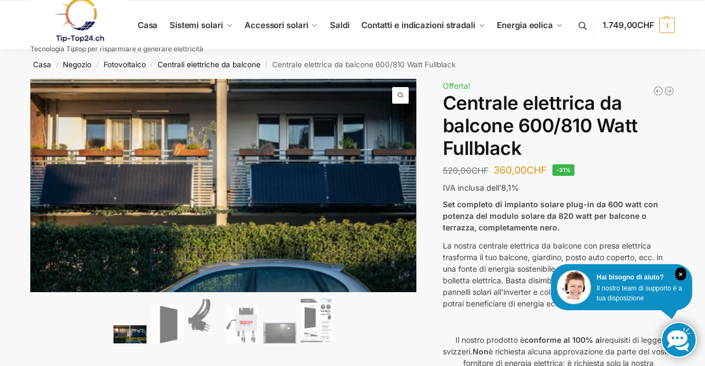  What do you see at coordinates (42, 64) in the screenshot?
I see `font: Casa` at bounding box center [42, 64].